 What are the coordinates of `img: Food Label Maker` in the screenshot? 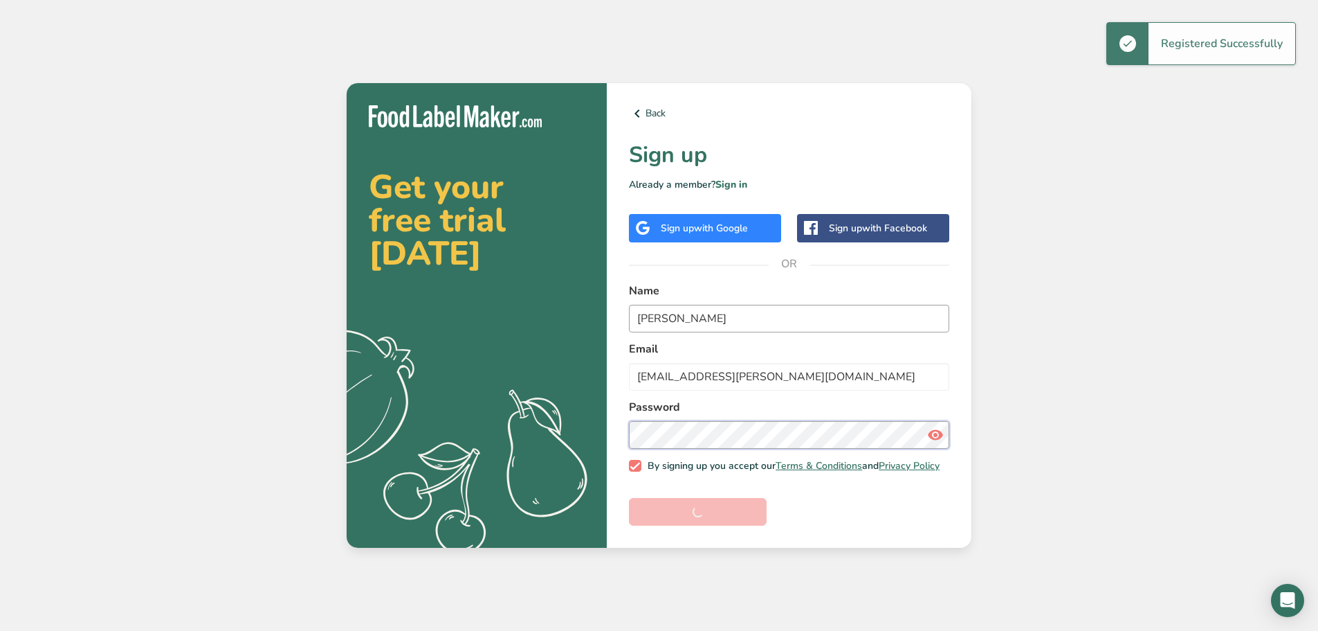 It's located at (455, 116).